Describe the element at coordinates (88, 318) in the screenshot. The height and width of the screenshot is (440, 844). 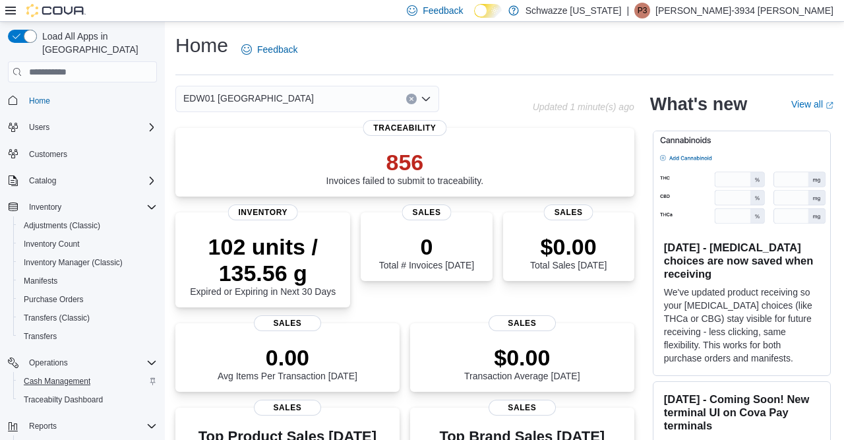
I see `button: Transfers (Classic)` at that location.